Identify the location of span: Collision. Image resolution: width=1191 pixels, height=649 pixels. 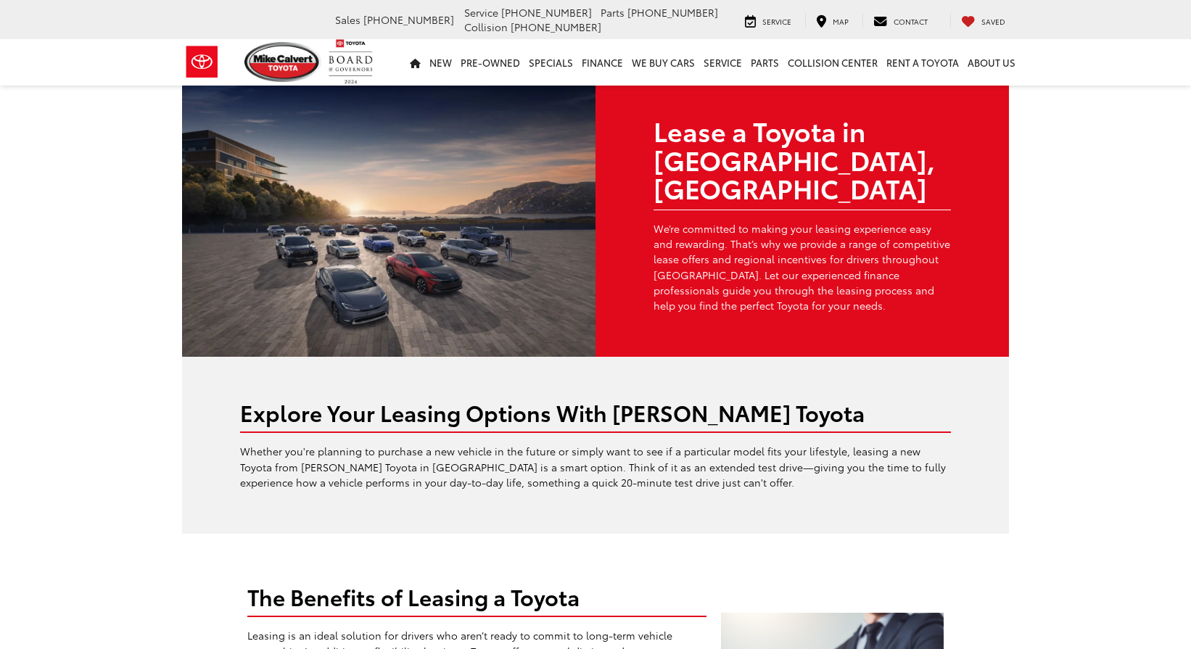
(486, 27).